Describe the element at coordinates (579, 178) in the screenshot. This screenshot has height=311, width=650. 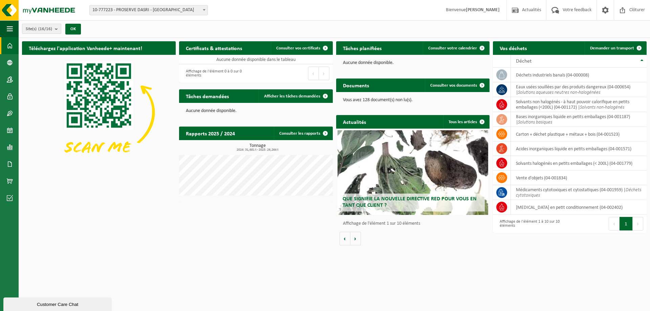
I see `td: vente d'objets (04-001834)` at that location.